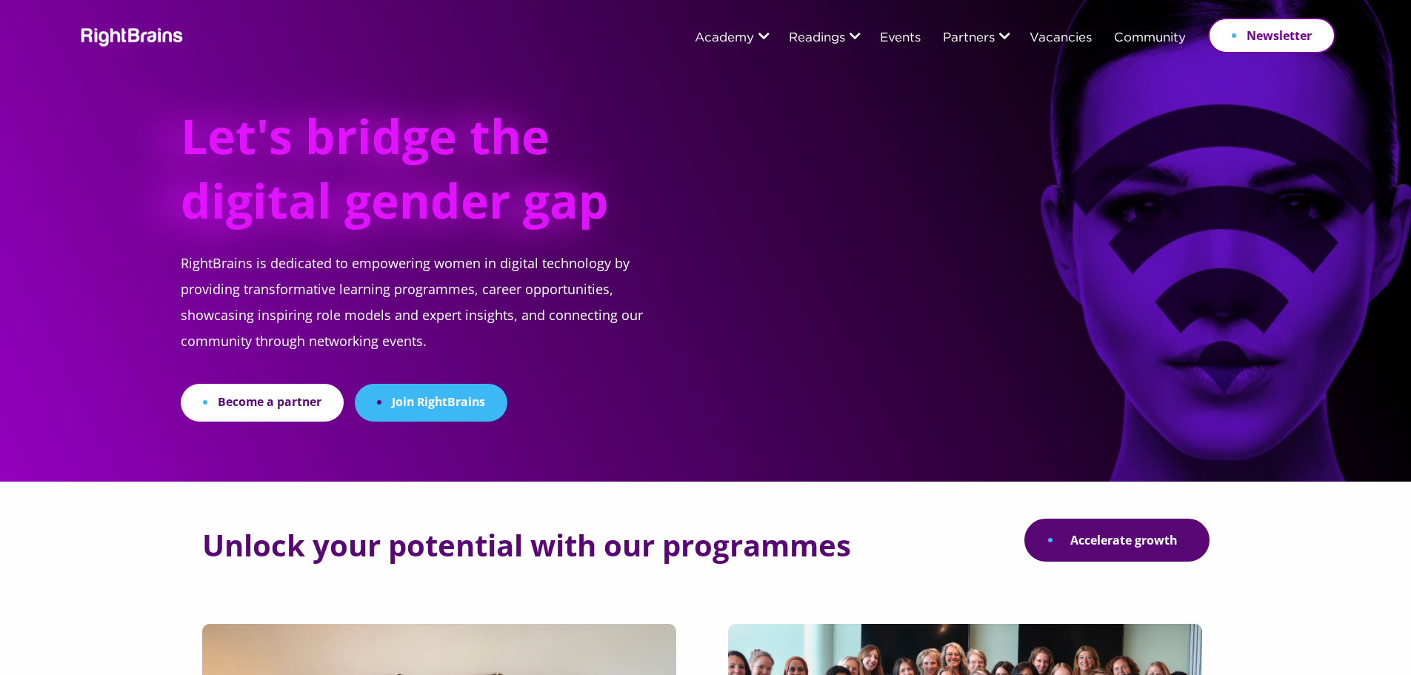 This screenshot has width=1411, height=675. What do you see at coordinates (527, 545) in the screenshot?
I see `h2: Unlock your potential with our programmes` at bounding box center [527, 545].